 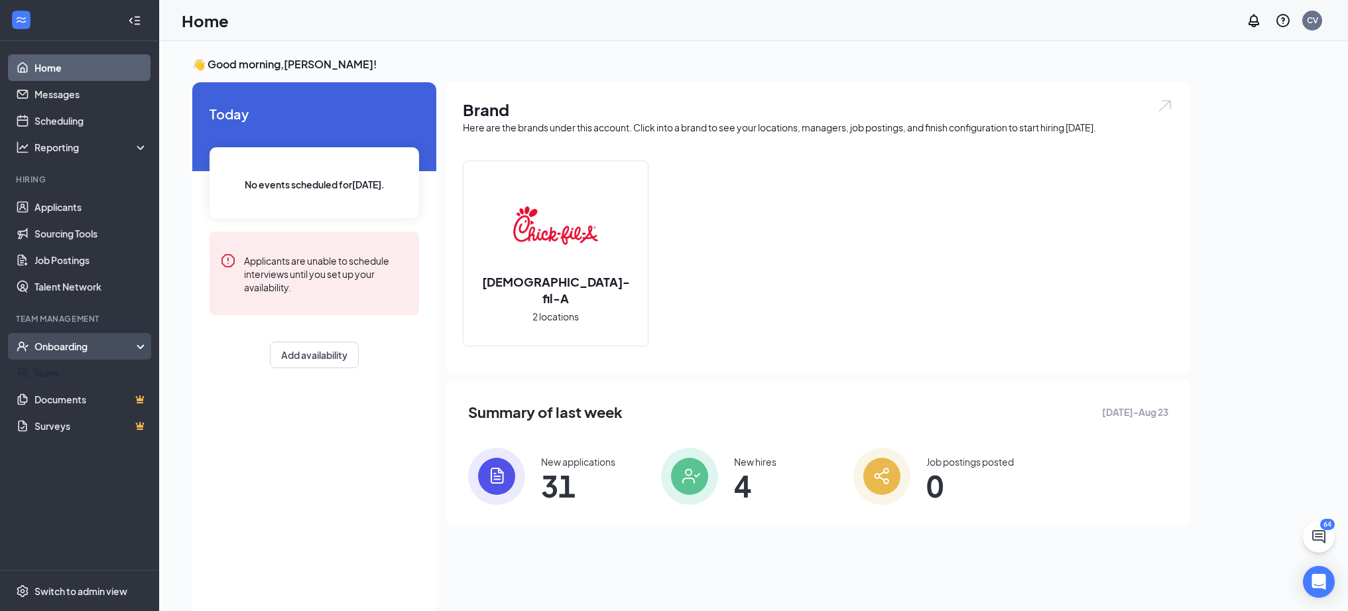 What do you see at coordinates (80, 179) in the screenshot?
I see `div: Hiring` at bounding box center [80, 179].